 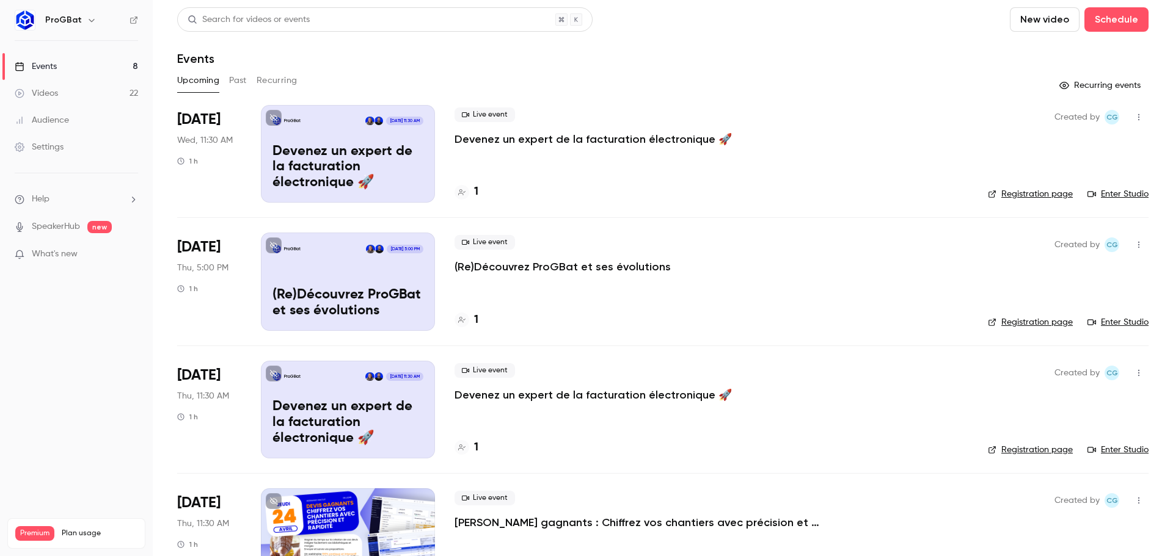 What do you see at coordinates (238, 81) in the screenshot?
I see `button: Past` at bounding box center [238, 81].